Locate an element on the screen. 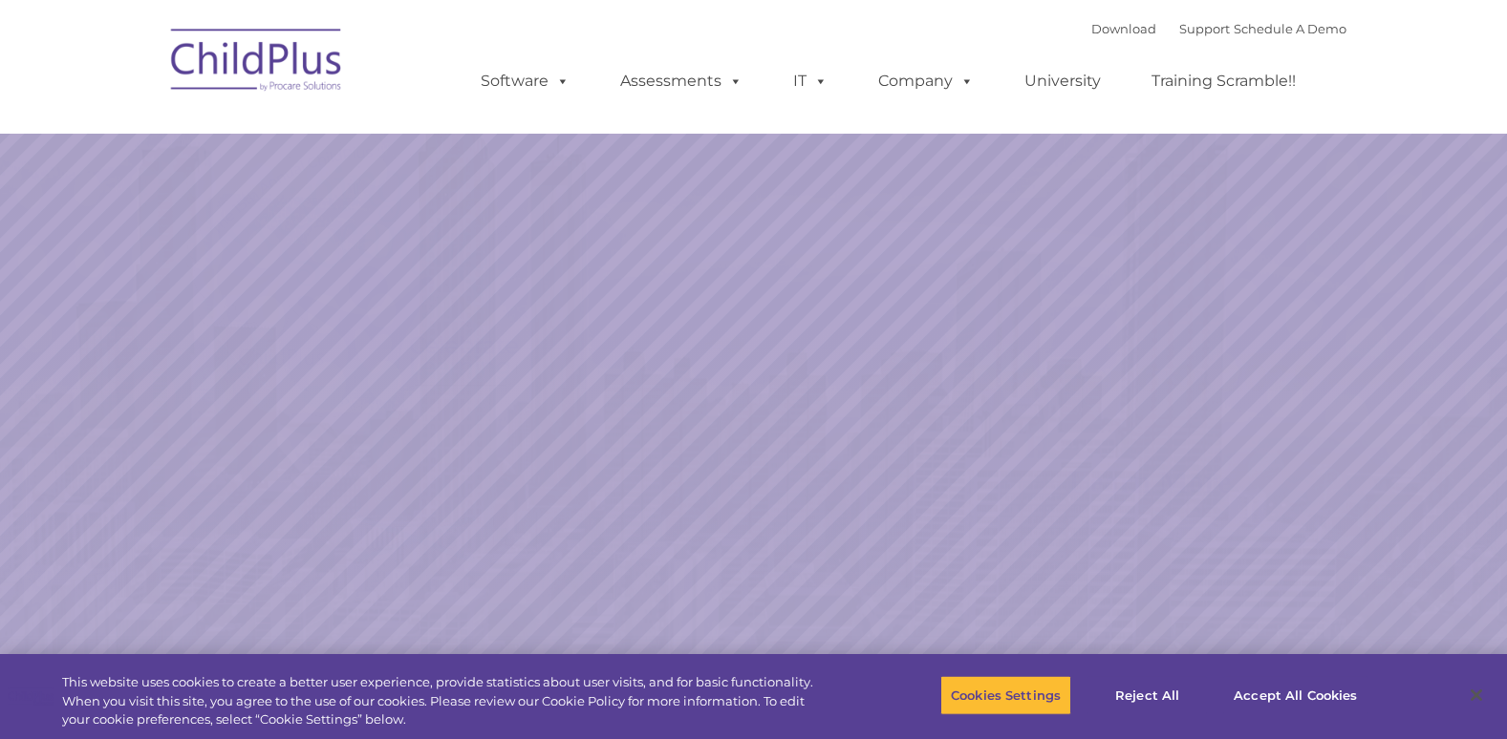 The height and width of the screenshot is (739, 1507). a: Assessments is located at coordinates (681, 81).